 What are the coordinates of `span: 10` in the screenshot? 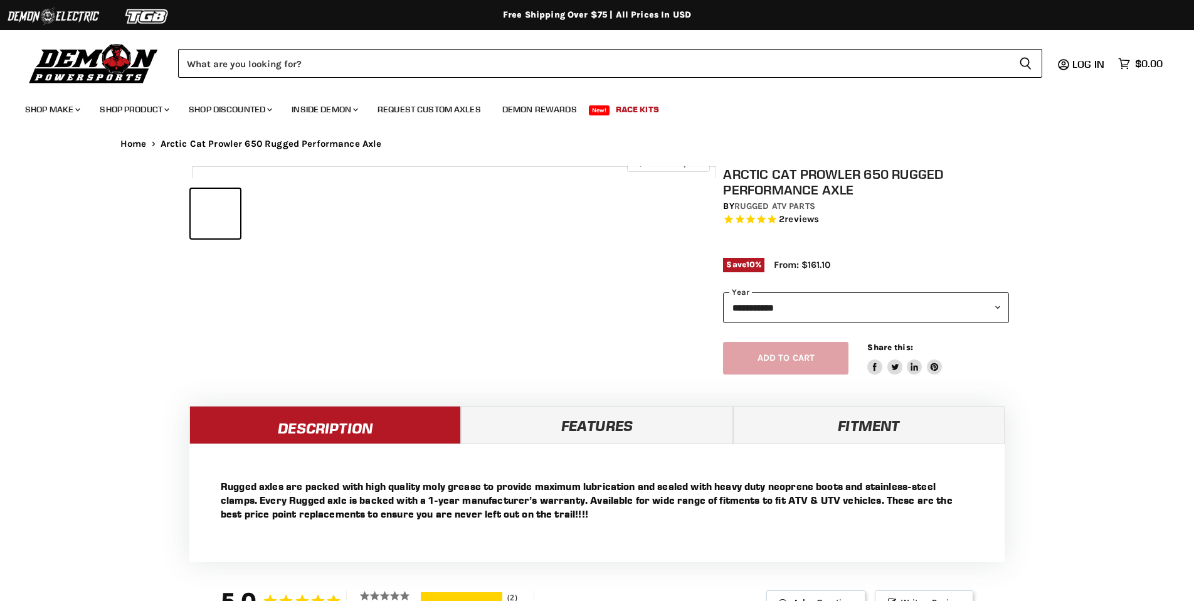 It's located at (751, 264).